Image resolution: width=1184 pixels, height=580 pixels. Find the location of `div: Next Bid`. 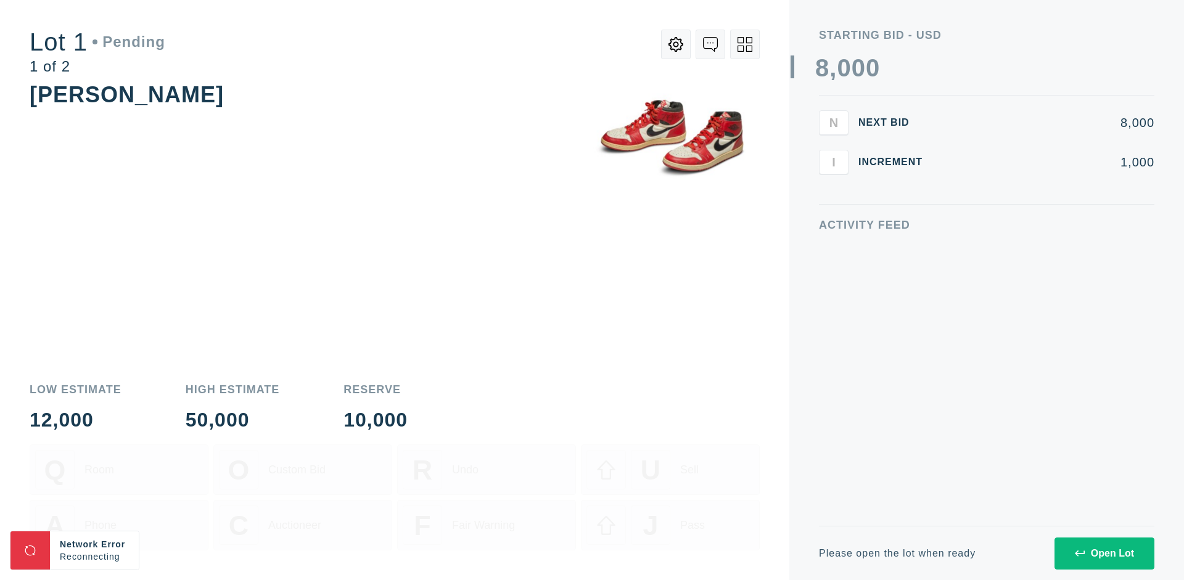

div: Next Bid is located at coordinates (896, 123).